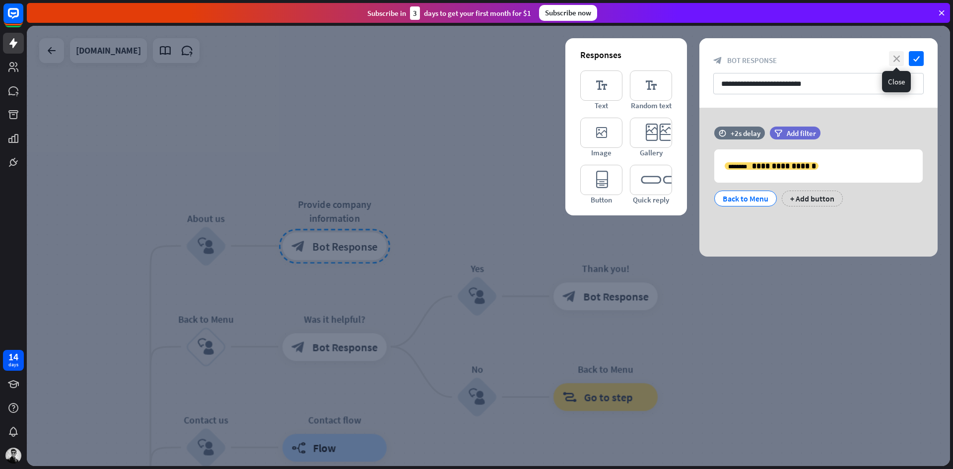 The width and height of the screenshot is (953, 469). What do you see at coordinates (13, 365) in the screenshot?
I see `div: days` at bounding box center [13, 365].